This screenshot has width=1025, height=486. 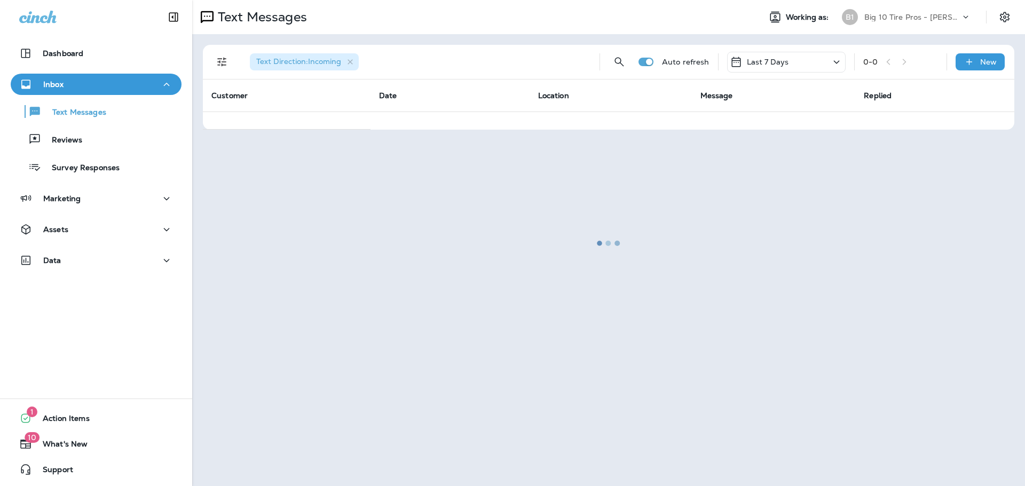 I want to click on button: Reviews, so click(x=96, y=139).